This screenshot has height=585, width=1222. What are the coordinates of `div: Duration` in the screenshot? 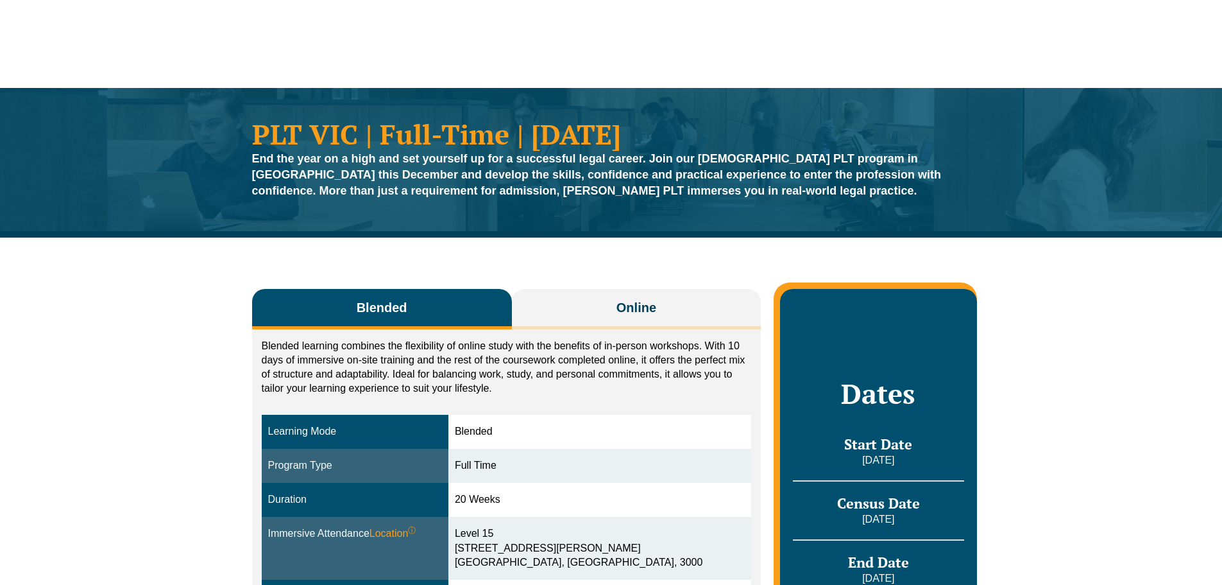 It's located at (355, 499).